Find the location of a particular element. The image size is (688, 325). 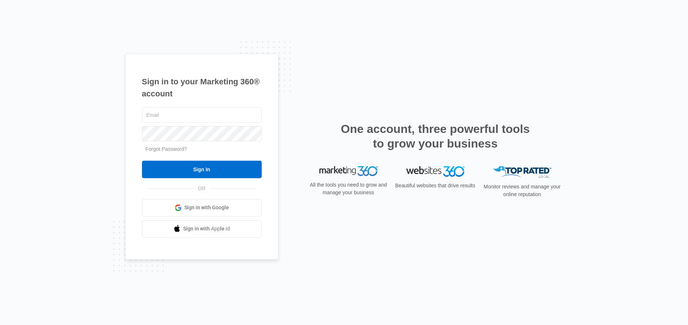

span: OR is located at coordinates (201, 188).